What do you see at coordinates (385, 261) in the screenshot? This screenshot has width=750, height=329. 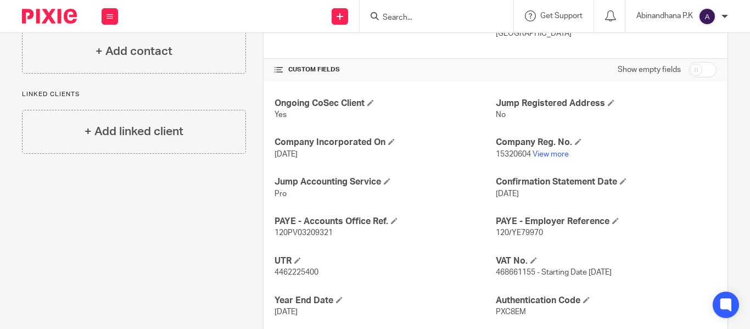 I see `h4: UTR` at bounding box center [385, 261].